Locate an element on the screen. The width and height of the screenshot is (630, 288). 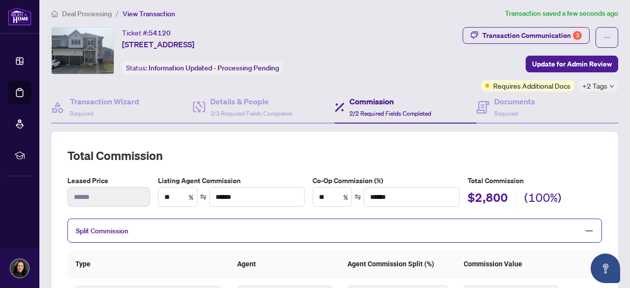
h4: Details & People is located at coordinates (251, 101).